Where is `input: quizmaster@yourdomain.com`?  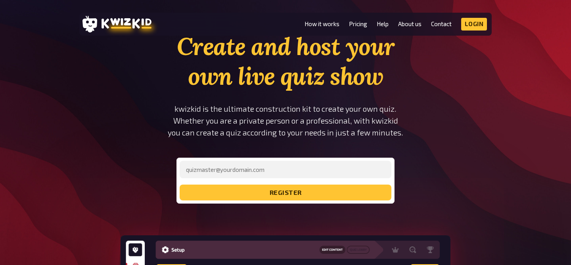 input: quizmaster@yourdomain.com is located at coordinates (286, 170).